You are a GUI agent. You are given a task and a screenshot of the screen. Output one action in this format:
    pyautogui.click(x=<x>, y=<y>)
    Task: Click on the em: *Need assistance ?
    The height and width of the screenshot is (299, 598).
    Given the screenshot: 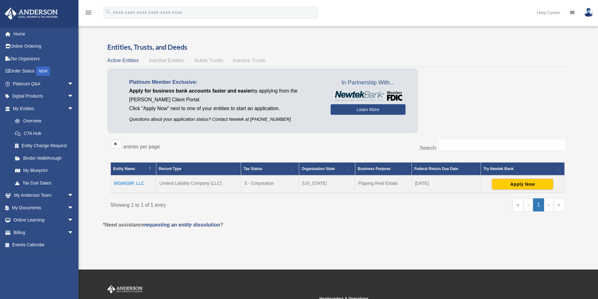 What is the action you would take?
    pyautogui.click(x=163, y=225)
    